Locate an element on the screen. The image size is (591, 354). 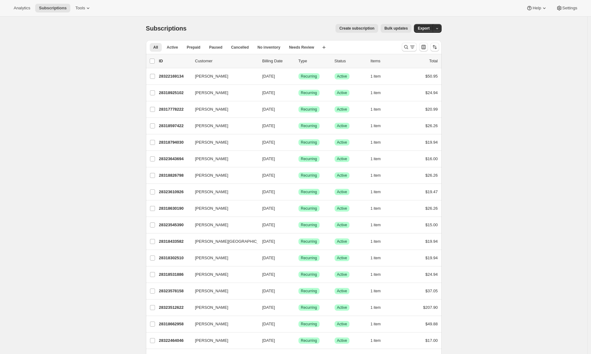
p: 28323545390 is located at coordinates (175, 225).